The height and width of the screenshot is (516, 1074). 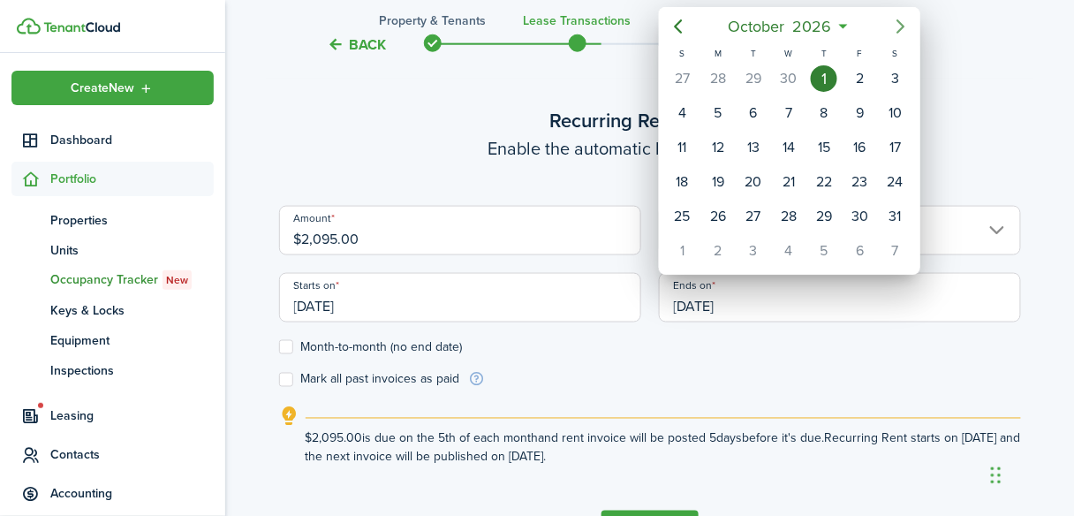 What do you see at coordinates (780, 27) in the screenshot?
I see `mbsc-button: October2026` at bounding box center [780, 27].